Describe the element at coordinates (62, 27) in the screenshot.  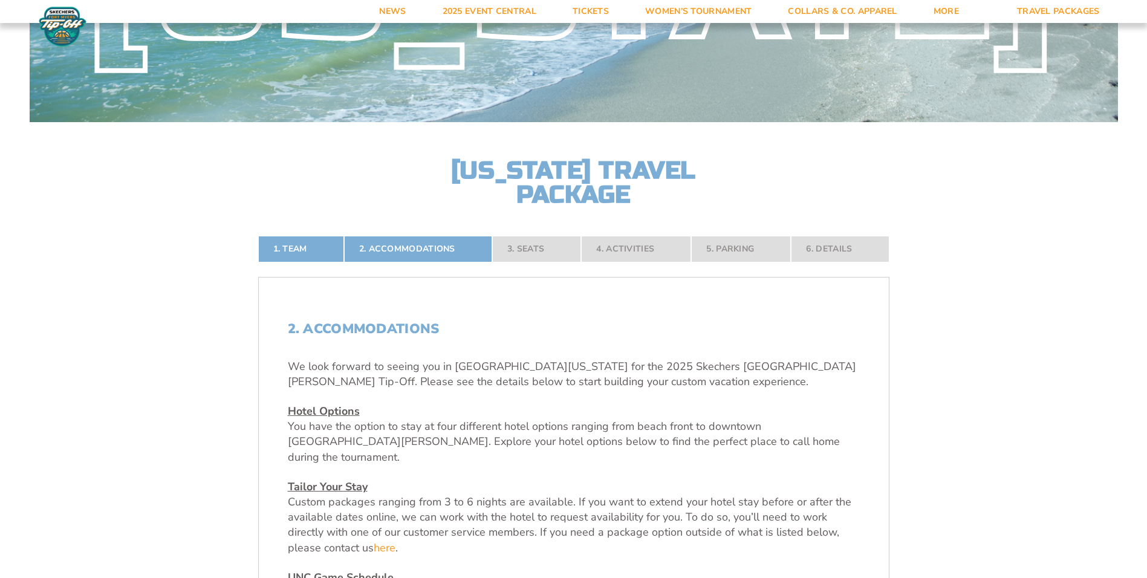
I see `img: Fort Myers Tip-Off` at that location.